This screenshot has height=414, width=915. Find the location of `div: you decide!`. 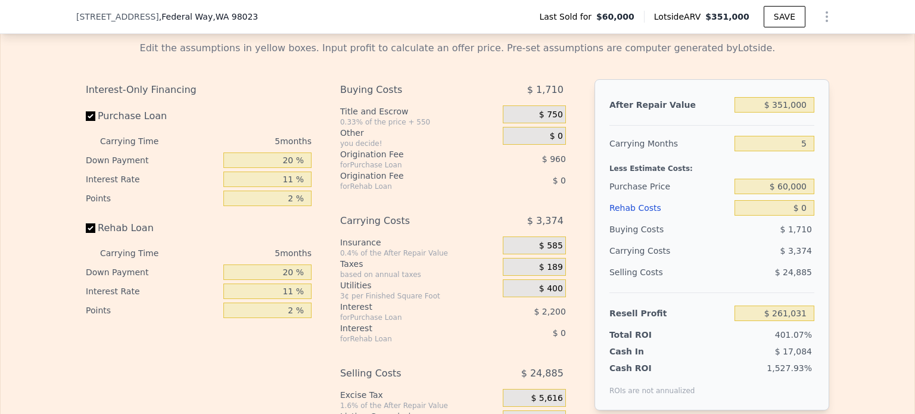

div: you decide! is located at coordinates (419, 144).